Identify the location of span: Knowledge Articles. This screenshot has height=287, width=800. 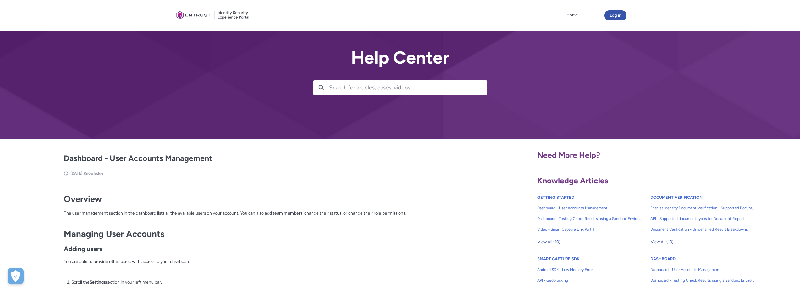
(573, 180).